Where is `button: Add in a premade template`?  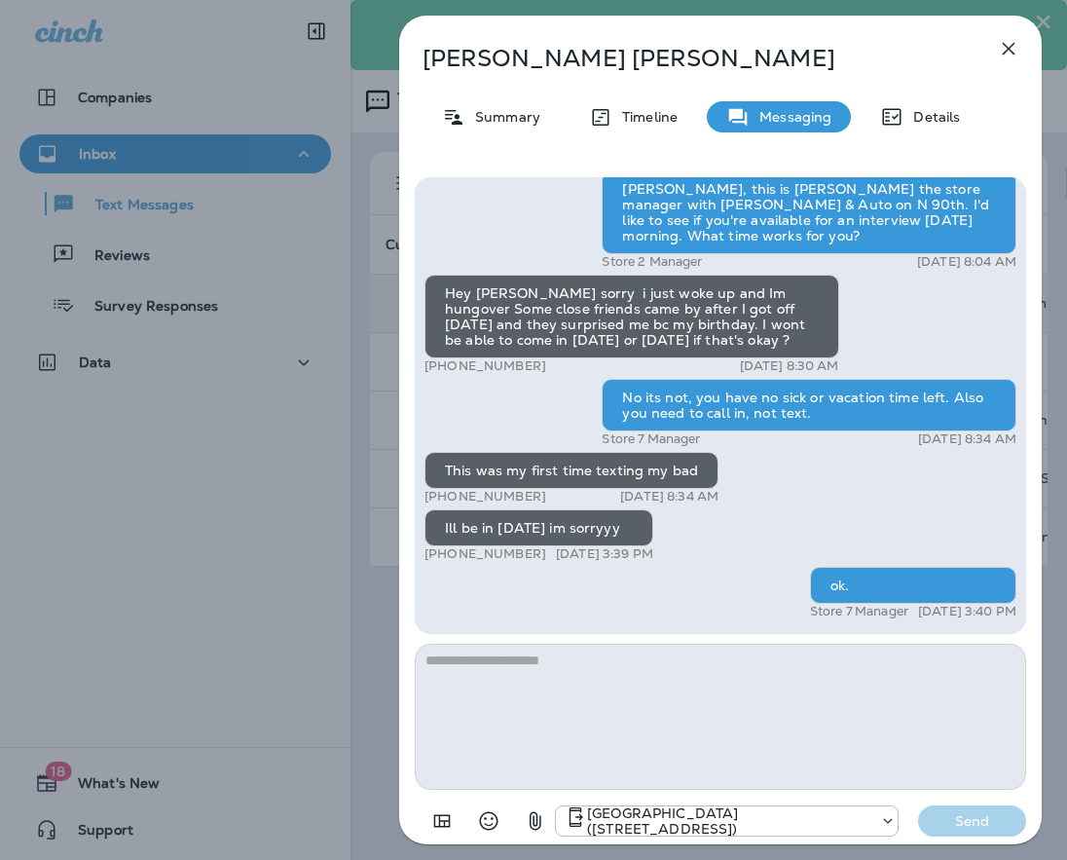
button: Add in a premade template is located at coordinates (442, 821).